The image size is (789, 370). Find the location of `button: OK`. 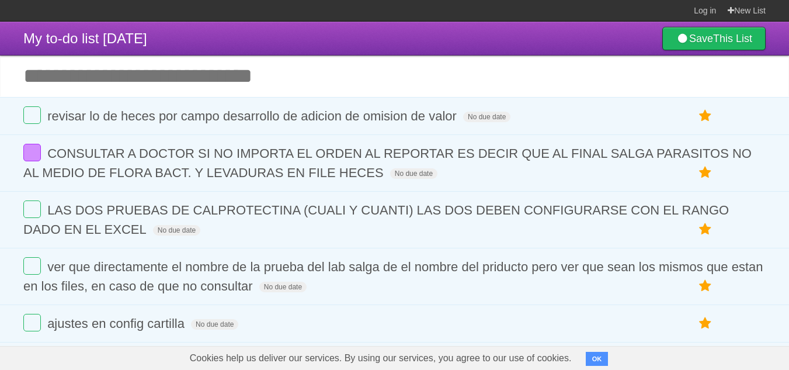

button: OK is located at coordinates (597, 358).